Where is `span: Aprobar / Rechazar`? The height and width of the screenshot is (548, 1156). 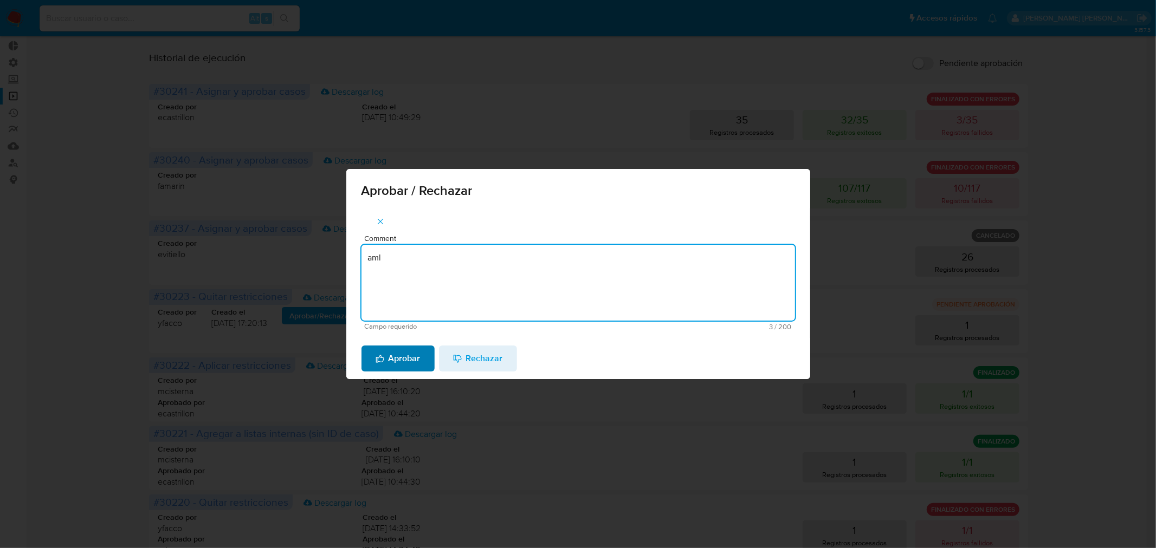
span: Aprobar / Rechazar is located at coordinates (578, 191).